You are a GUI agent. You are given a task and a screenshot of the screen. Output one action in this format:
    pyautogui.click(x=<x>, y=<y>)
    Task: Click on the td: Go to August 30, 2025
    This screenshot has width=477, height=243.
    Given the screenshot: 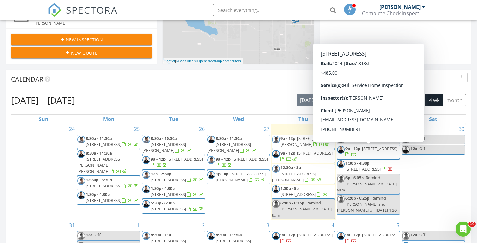 What is the action you would take?
    pyautogui.click(x=433, y=172)
    